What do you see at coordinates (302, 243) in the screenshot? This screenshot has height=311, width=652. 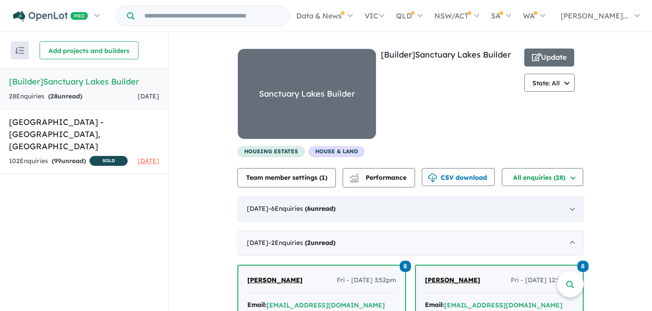 I see `span: - 2 Enquir ies` at bounding box center [302, 243].